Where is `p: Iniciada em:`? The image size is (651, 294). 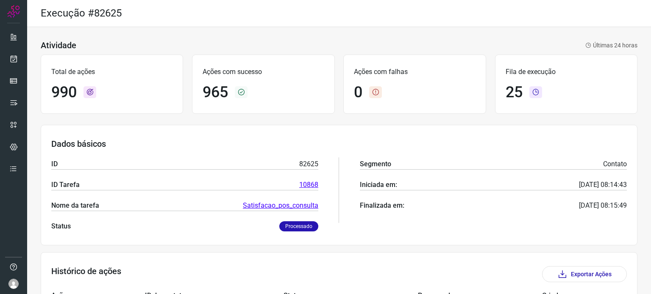 p: Iniciada em: is located at coordinates (378, 185).